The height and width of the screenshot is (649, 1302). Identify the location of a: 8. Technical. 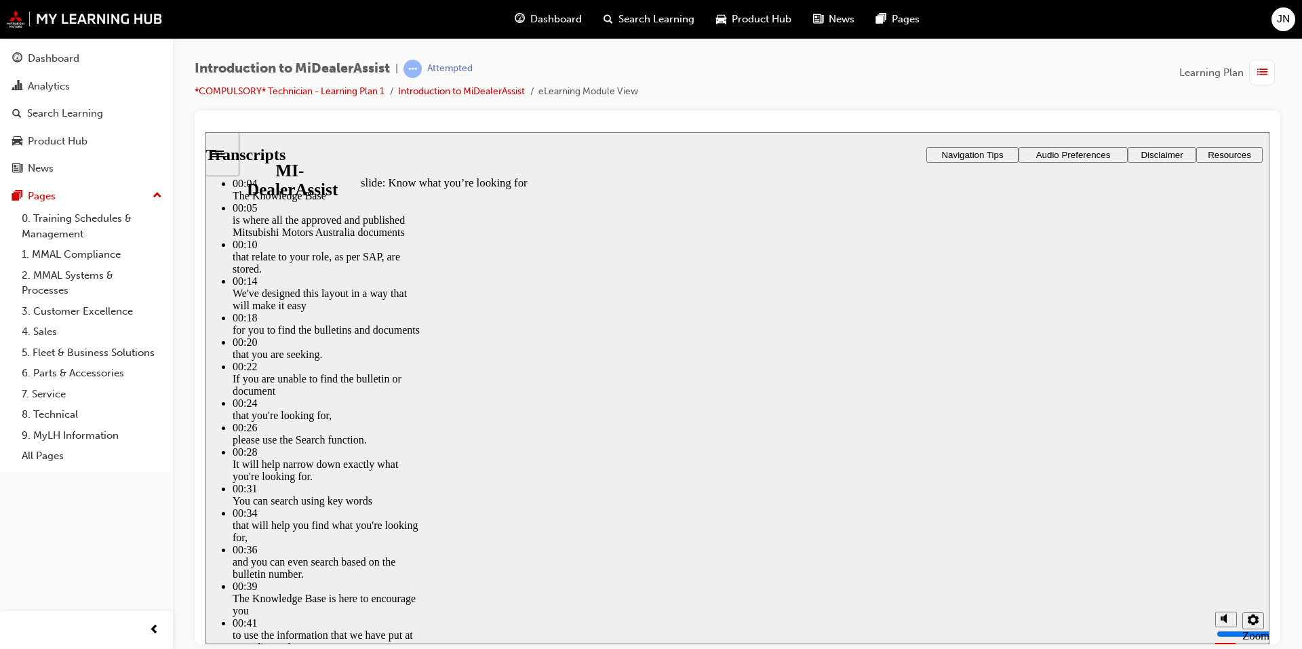
(92, 414).